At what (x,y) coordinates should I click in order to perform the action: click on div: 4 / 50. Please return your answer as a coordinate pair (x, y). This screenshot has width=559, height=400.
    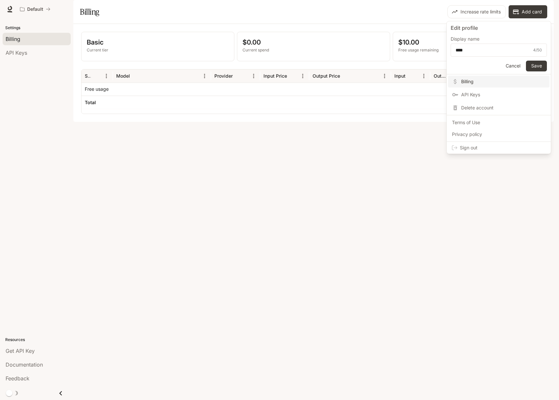
    Looking at the image, I should click on (538, 50).